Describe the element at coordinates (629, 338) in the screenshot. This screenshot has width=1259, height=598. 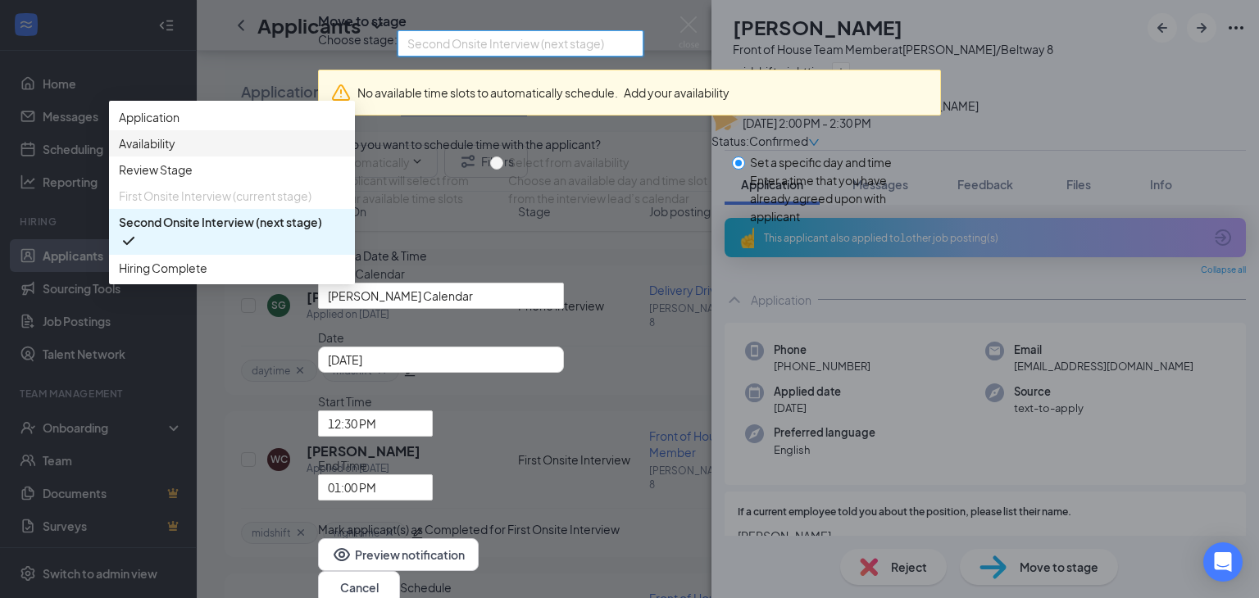
I see `span: Date` at that location.